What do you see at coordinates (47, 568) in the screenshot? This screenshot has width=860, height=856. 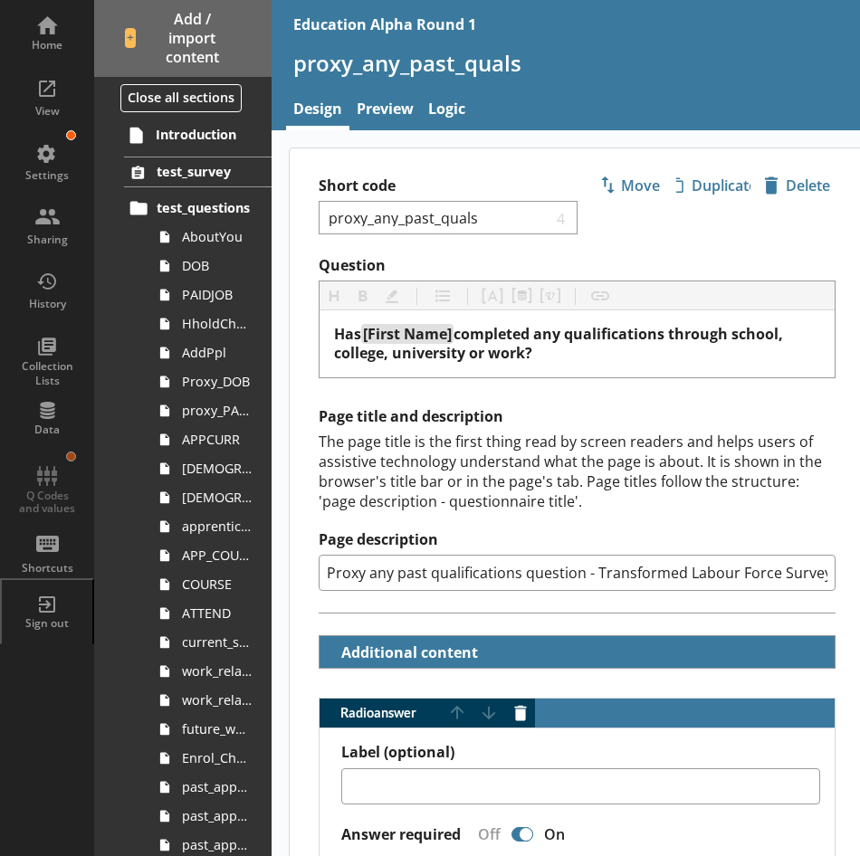 I see `div: Shortcuts` at bounding box center [47, 568].